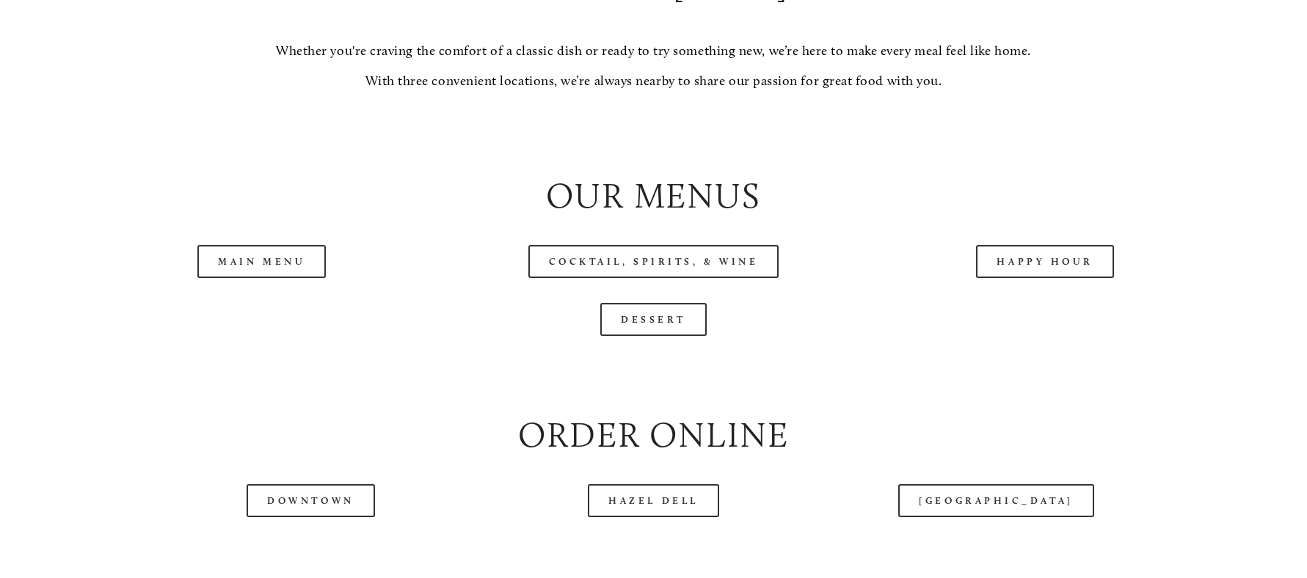 This screenshot has height=578, width=1307. What do you see at coordinates (653, 500) in the screenshot?
I see `a: Hazel Dell` at bounding box center [653, 500].